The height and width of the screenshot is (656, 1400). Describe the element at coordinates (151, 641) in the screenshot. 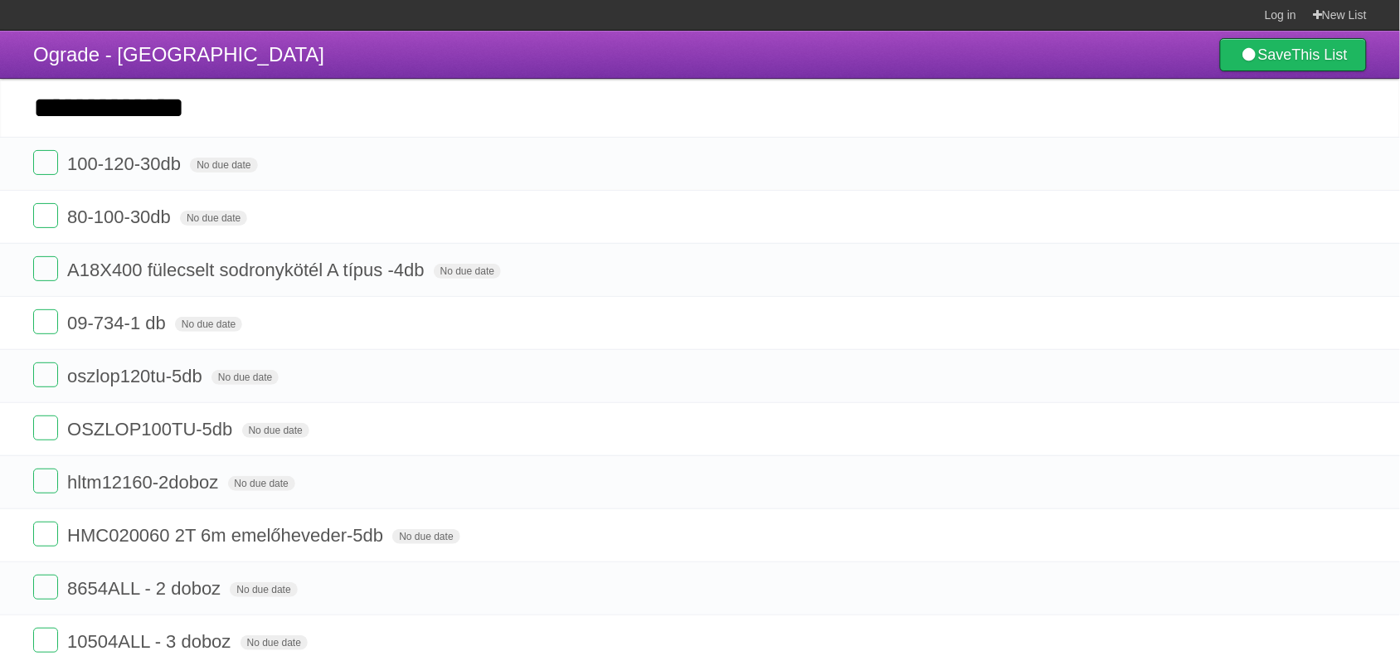

I see `span: 10504ALL - 3 doboz` at that location.